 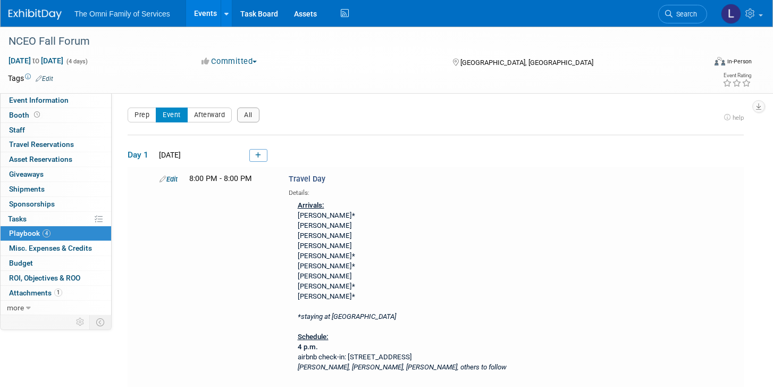 I want to click on div: NCEO Fall Forum, so click(x=347, y=41).